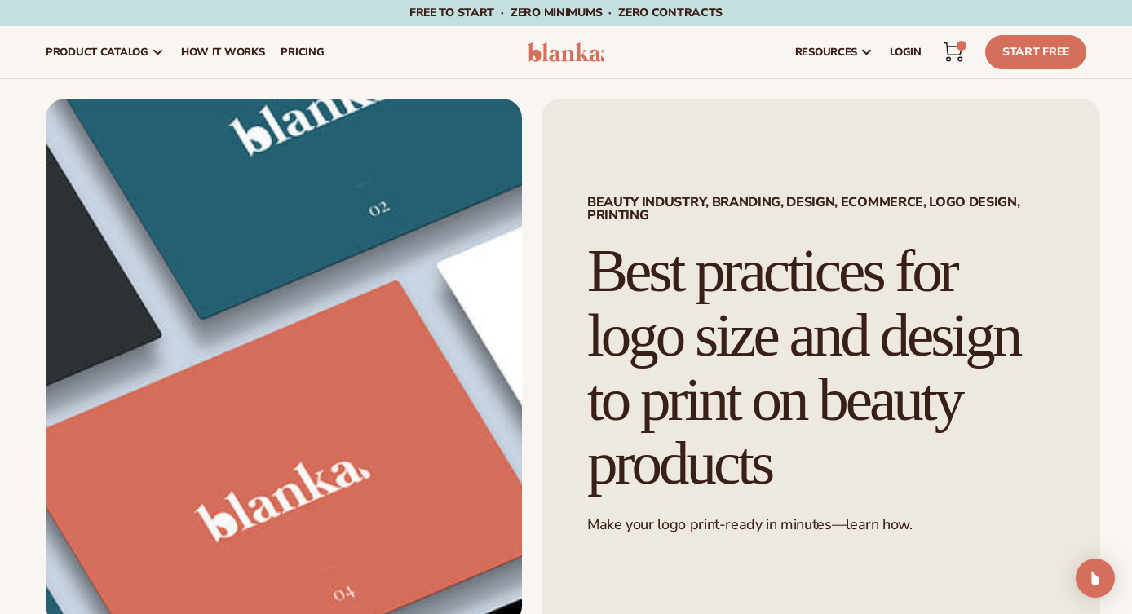 Image resolution: width=1132 pixels, height=614 pixels. What do you see at coordinates (566, 52) in the screenshot?
I see `img: logo` at bounding box center [566, 52].